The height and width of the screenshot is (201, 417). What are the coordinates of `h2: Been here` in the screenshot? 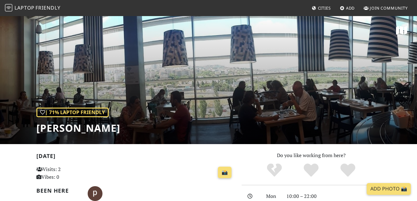 It's located at (58, 190).